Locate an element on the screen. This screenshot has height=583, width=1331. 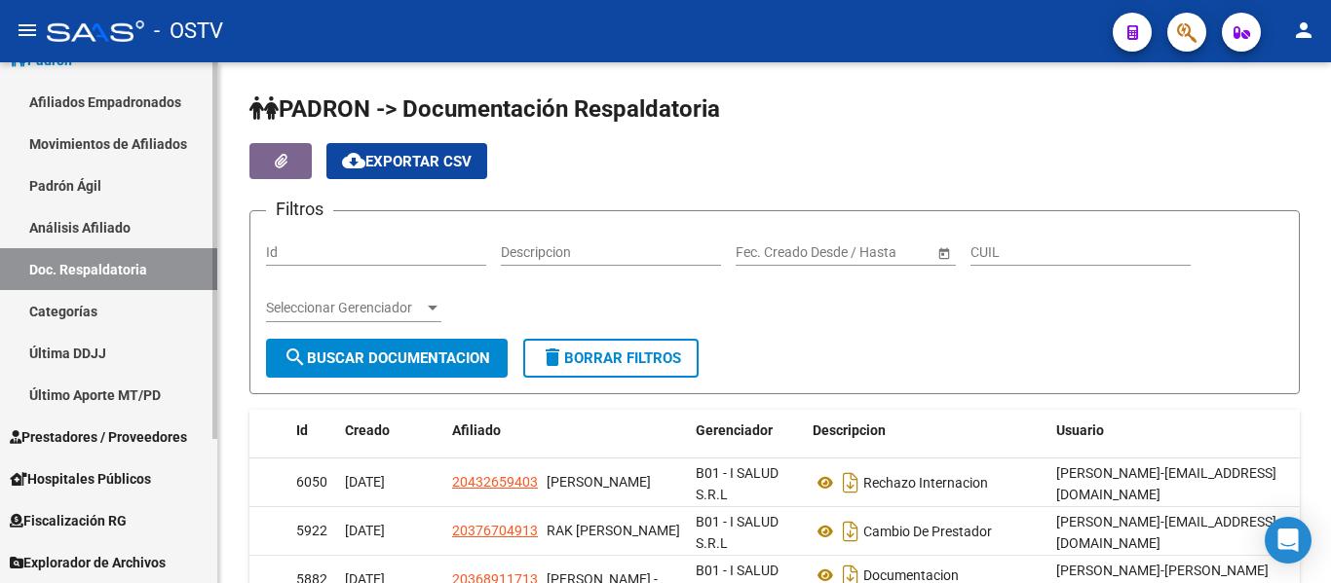
button: Exportar CSV is located at coordinates (406, 161).